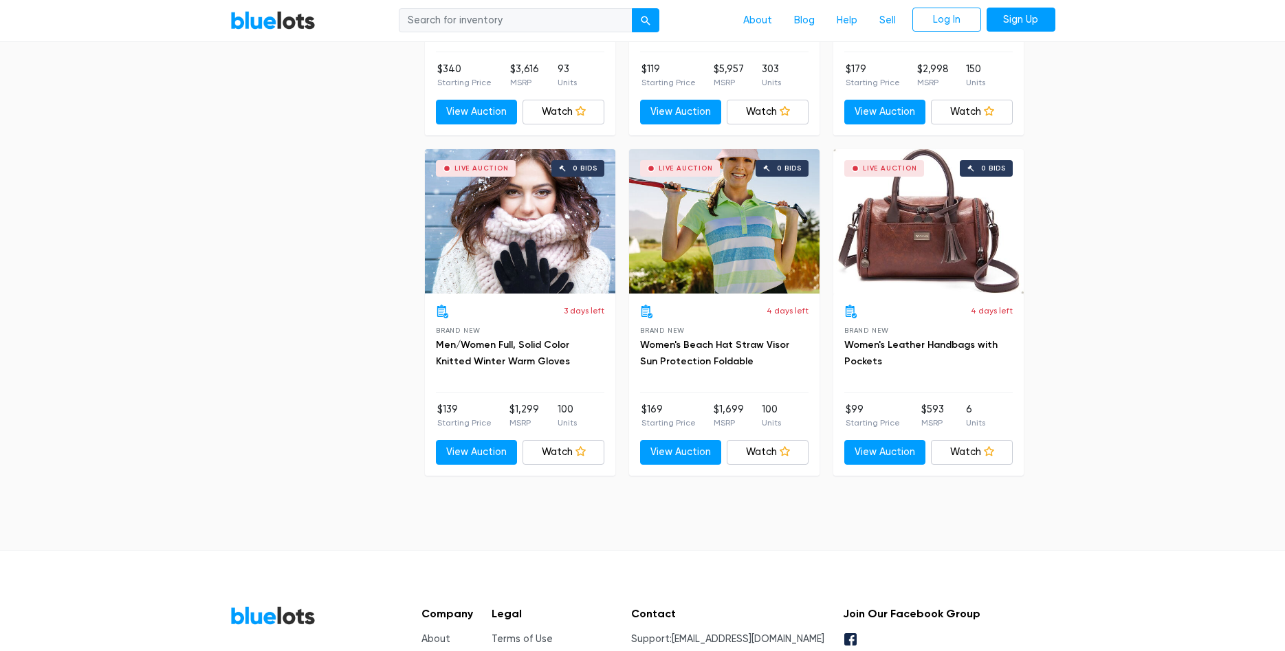 This screenshot has height=651, width=1285. I want to click on h5: Contact, so click(728, 614).